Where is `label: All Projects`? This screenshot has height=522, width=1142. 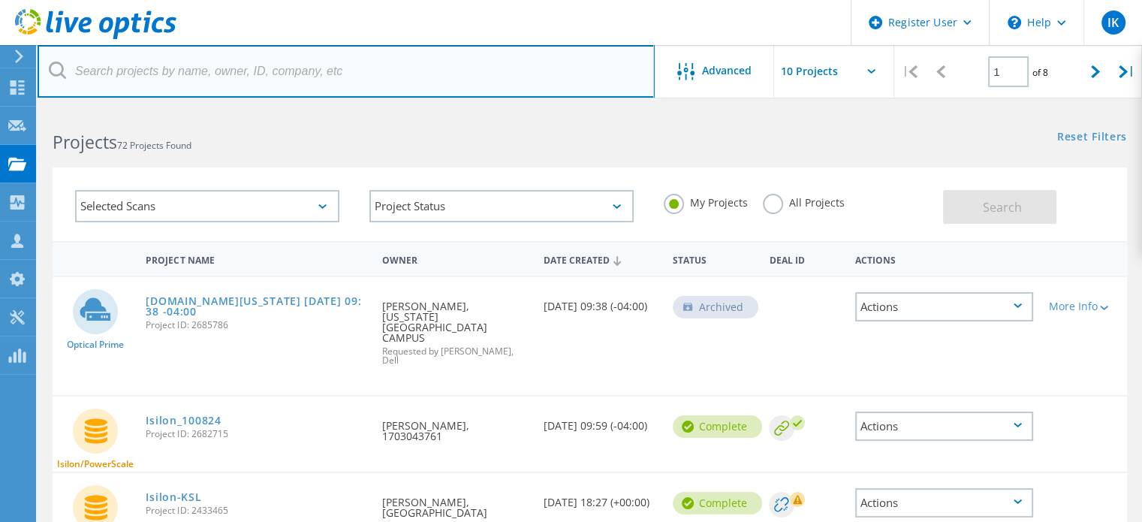
label: All Projects is located at coordinates (803, 200).